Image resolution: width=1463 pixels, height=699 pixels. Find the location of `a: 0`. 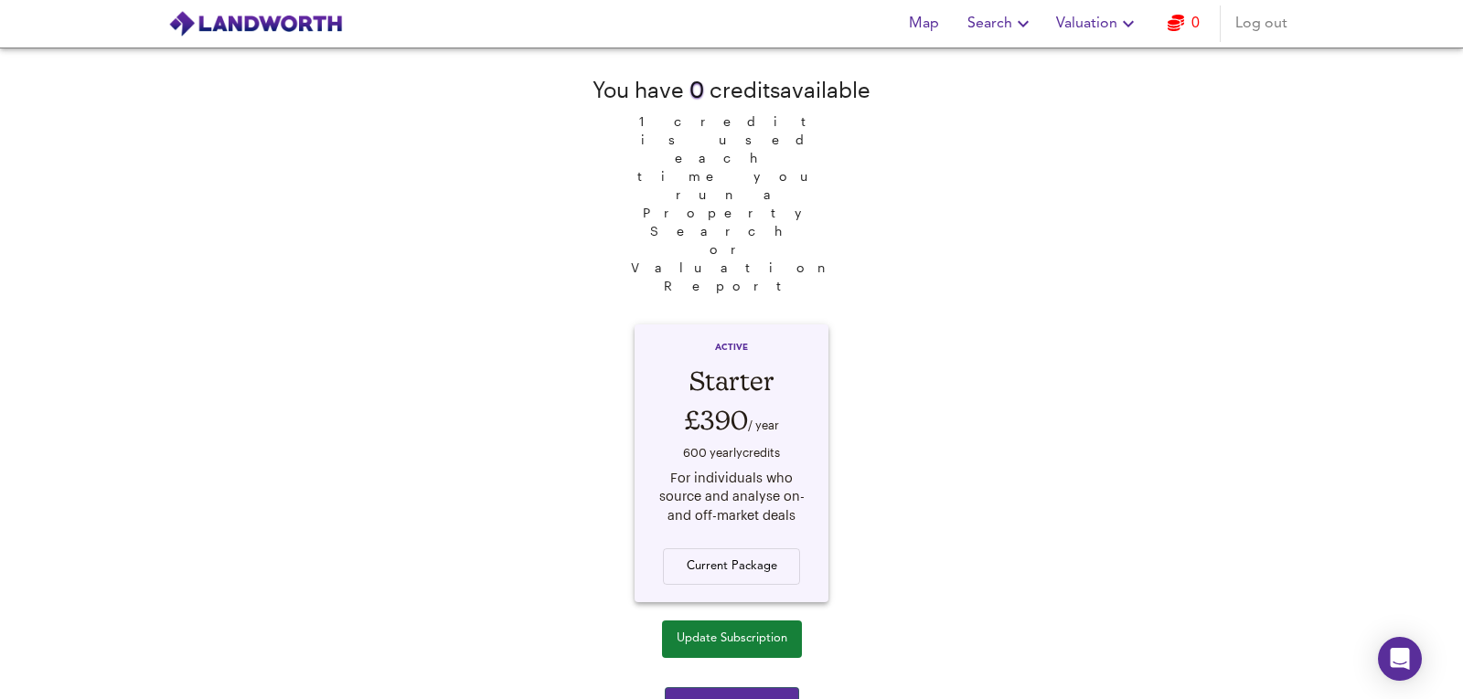

a: 0 is located at coordinates (1183, 24).